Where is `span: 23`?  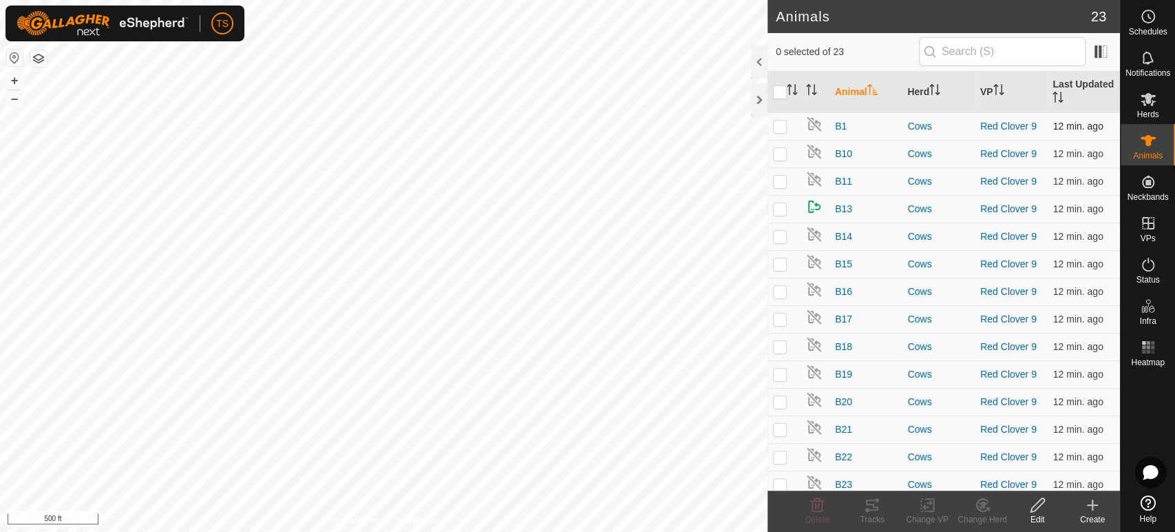 span: 23 is located at coordinates (1099, 17).